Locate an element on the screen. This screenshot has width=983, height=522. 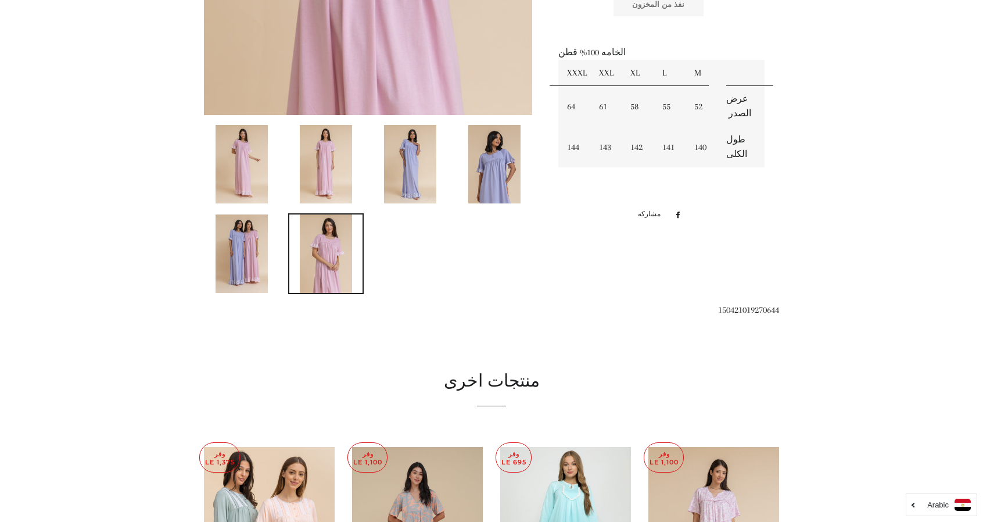
td: 140 is located at coordinates (701, 147).